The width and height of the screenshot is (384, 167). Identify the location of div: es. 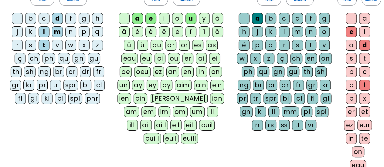
(198, 45).